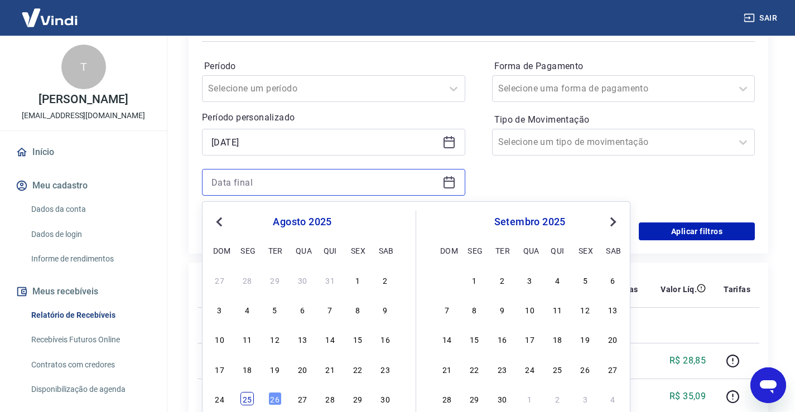 Image resolution: width=795 pixels, height=412 pixels. Describe the element at coordinates (385, 339) in the screenshot. I see `div: Choose sábado, 16 de agosto de 2025` at that location.